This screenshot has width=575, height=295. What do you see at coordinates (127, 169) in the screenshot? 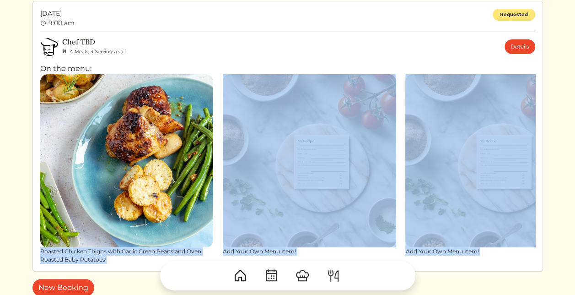
I see `a: Roasted Chicken Thighs with Garlic Green Beans and Oven Roasted Baby Potatoes` at bounding box center [127, 169].